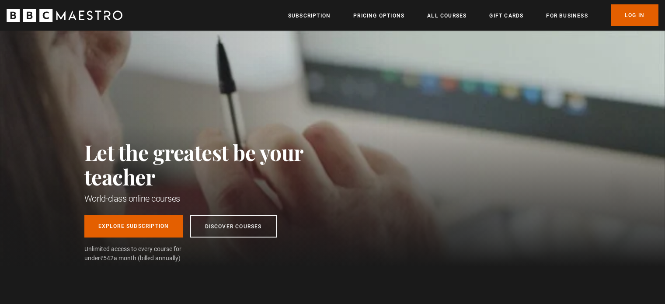  What do you see at coordinates (634, 15) in the screenshot?
I see `a: Log In` at bounding box center [634, 15].